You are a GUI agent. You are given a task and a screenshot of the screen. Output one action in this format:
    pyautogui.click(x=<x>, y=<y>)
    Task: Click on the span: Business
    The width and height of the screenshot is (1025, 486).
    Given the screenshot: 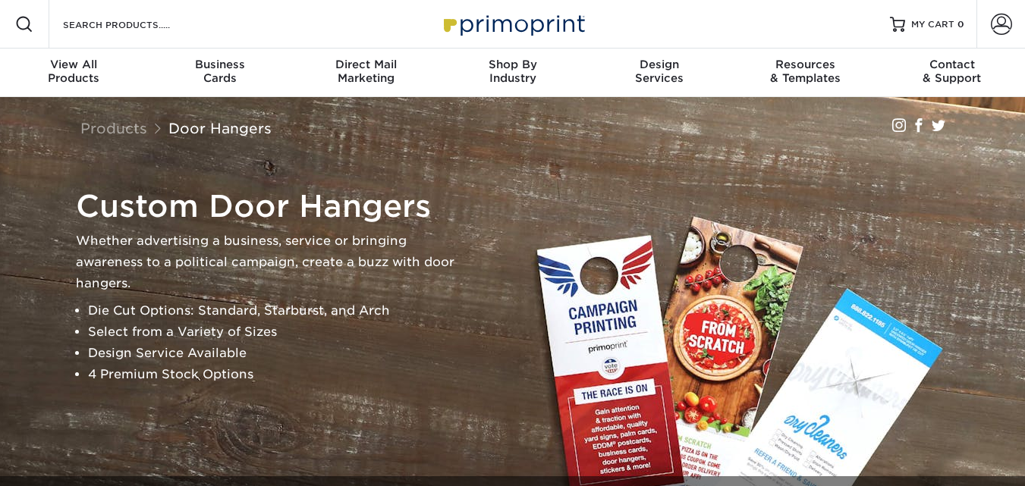 What is the action you would take?
    pyautogui.click(x=219, y=65)
    